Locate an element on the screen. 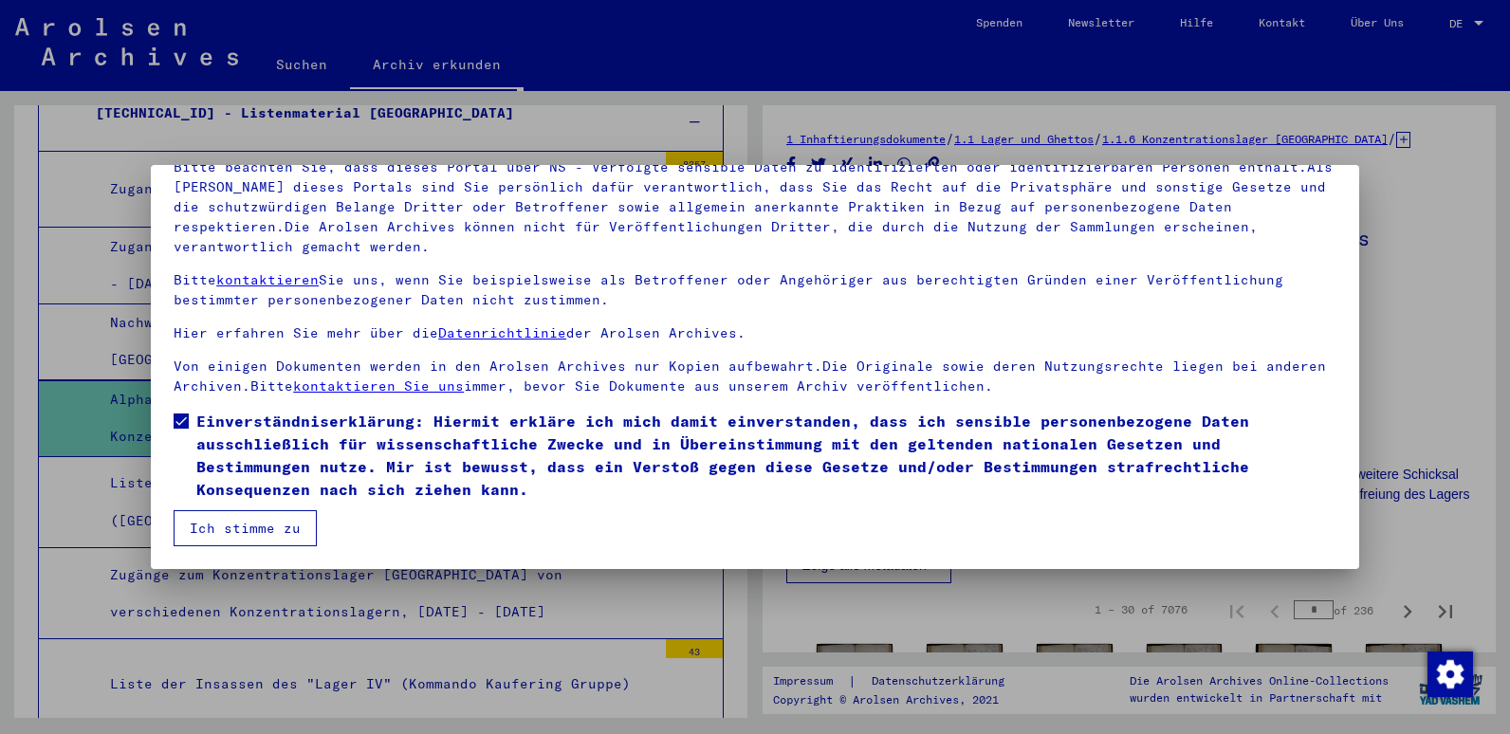 The height and width of the screenshot is (734, 1510). p: Bitte Sie uns, wenn Sie beispielsweise als Betroffener oder Angehöriger aus berechtigten Gründen ... is located at coordinates (755, 290).